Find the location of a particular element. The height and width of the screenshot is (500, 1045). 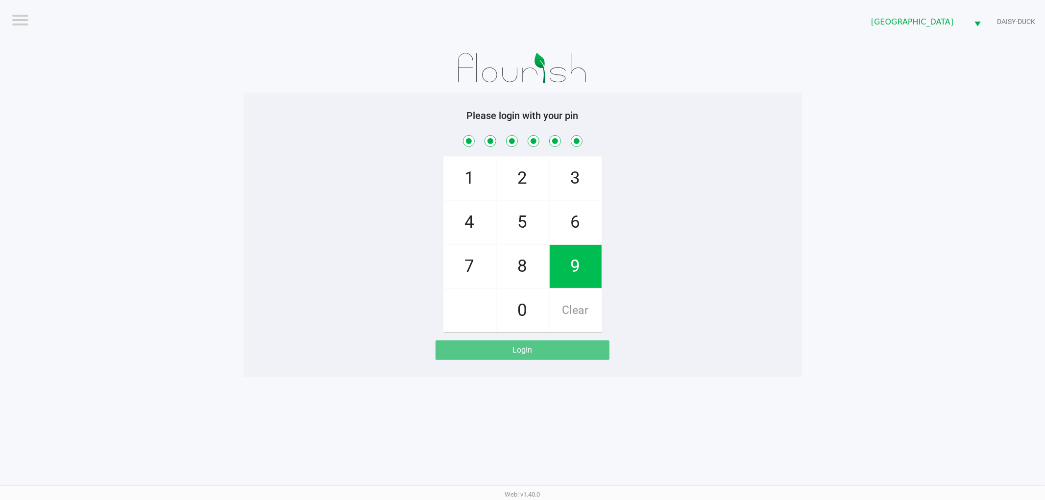

span: 9 is located at coordinates (576, 267).